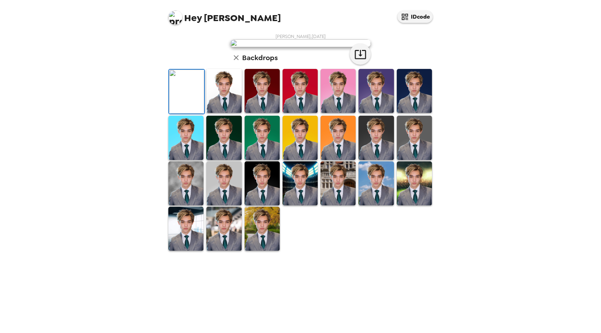 This screenshot has width=601, height=333. I want to click on button: IDcode, so click(415, 17).